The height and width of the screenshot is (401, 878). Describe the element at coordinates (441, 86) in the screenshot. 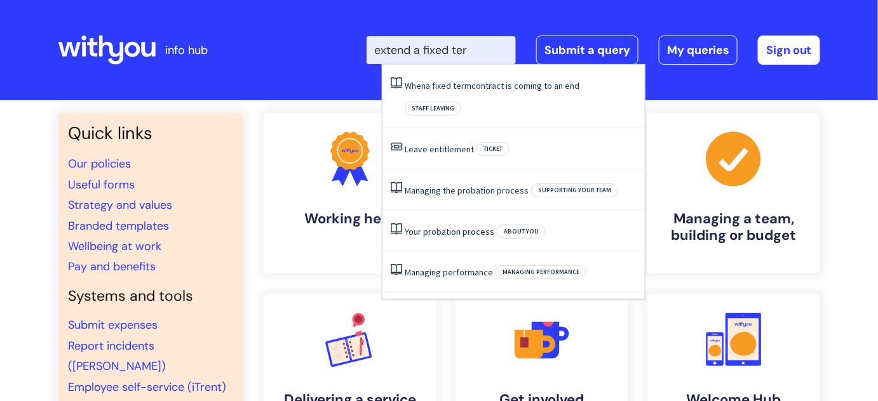

I see `span: fixed` at that location.